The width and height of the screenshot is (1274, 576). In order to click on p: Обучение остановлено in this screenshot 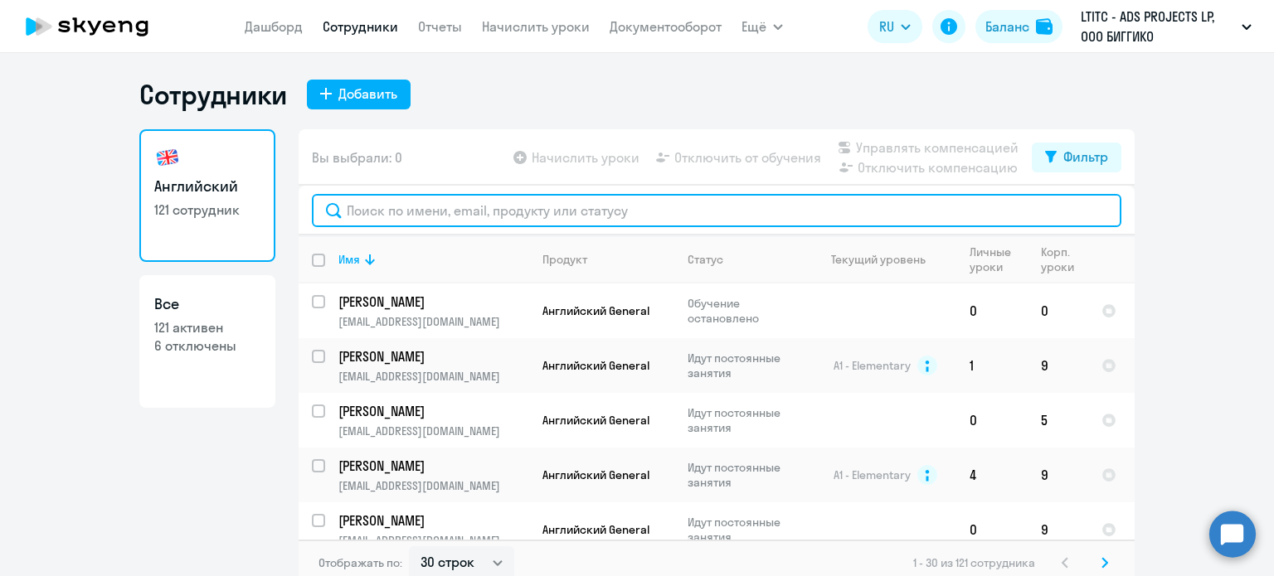, I will do `click(744, 311)`.